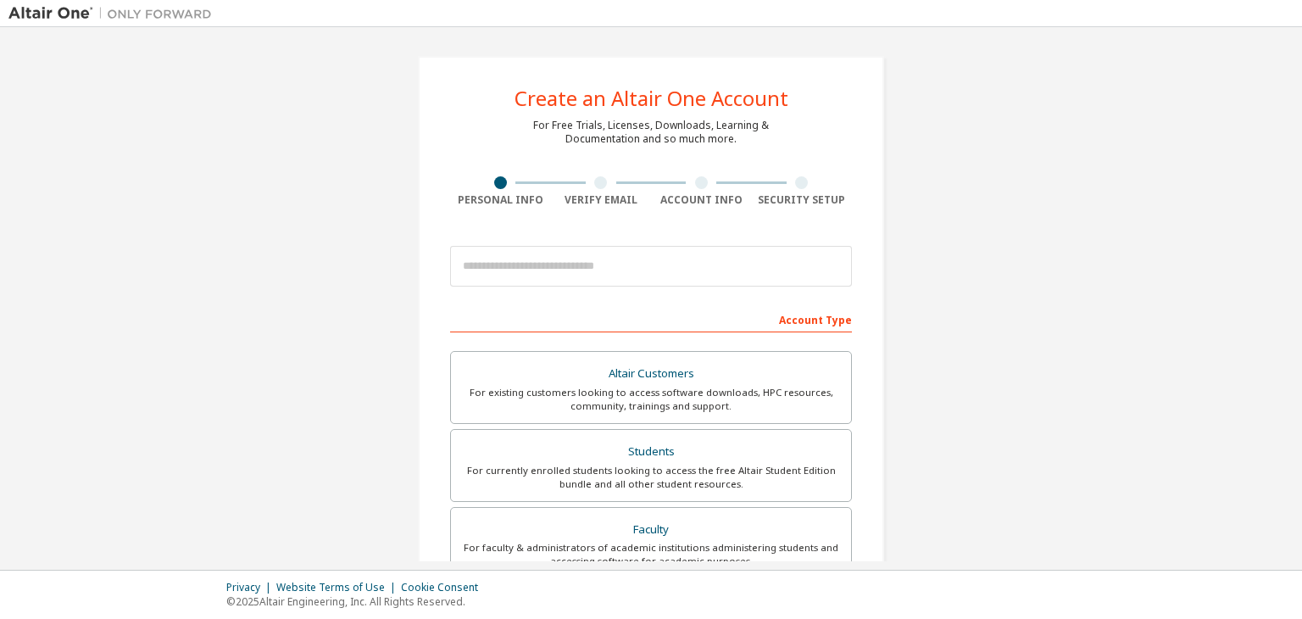 This screenshot has width=1302, height=619. I want to click on div: Cookie Consent, so click(444, 587).